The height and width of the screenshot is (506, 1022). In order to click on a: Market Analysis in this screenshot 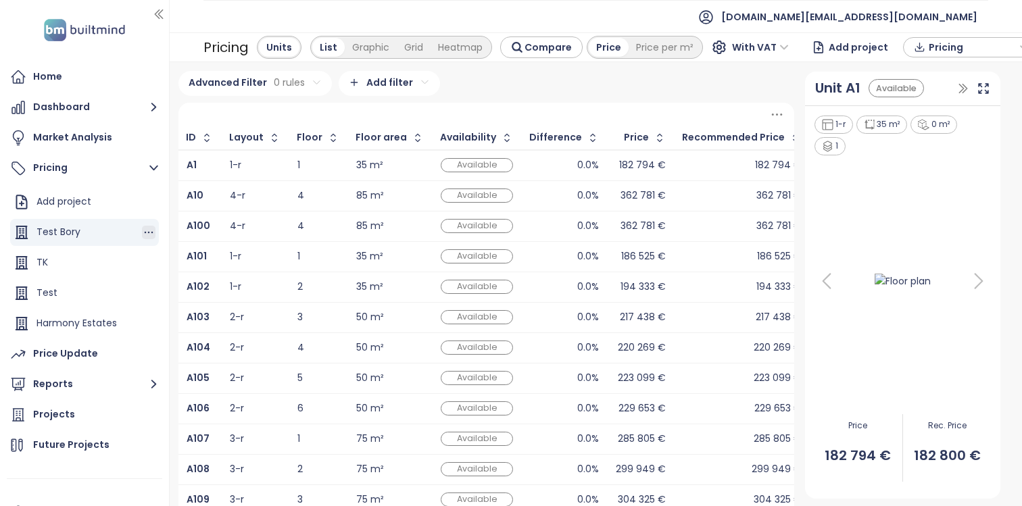, I will do `click(85, 138)`.